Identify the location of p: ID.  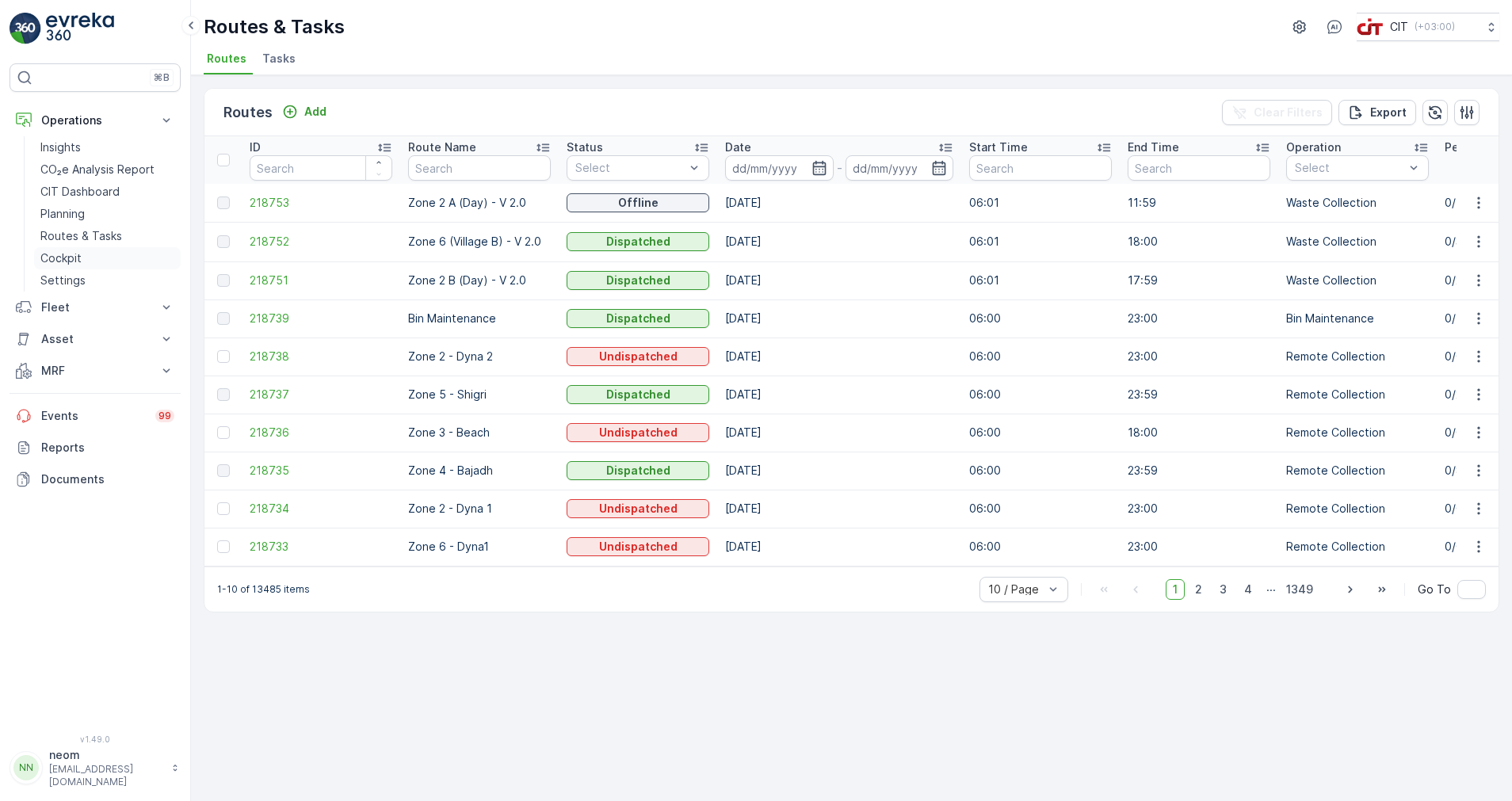
(255, 147).